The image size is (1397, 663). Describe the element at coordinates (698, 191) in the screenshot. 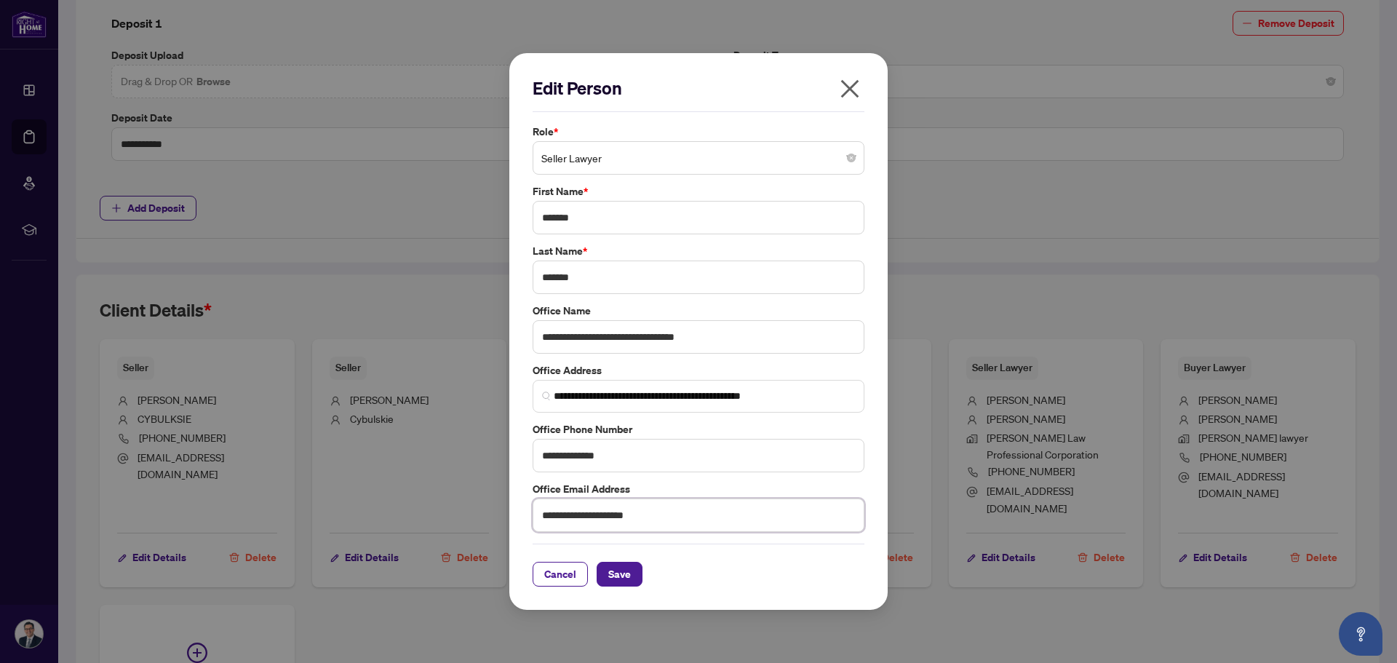

I see `label: First Name` at that location.